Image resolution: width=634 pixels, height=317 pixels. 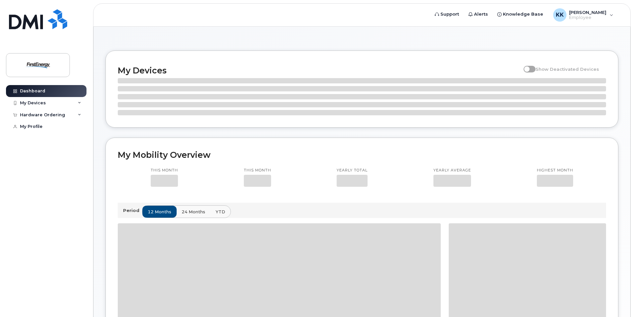 What do you see at coordinates (555, 171) in the screenshot?
I see `p: Highest month` at bounding box center [555, 171].